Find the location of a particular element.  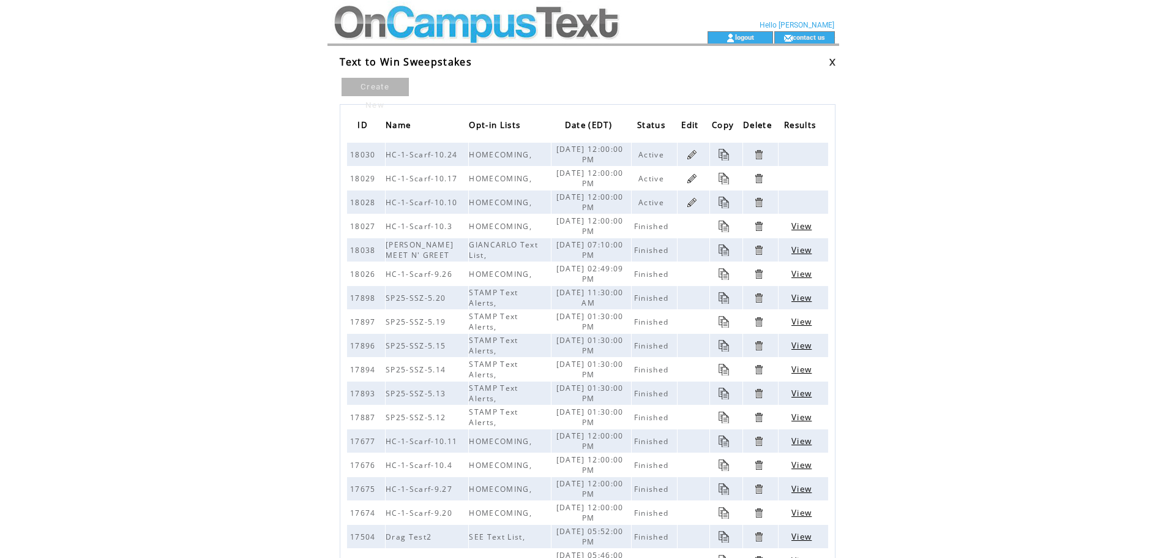

span: 17504 is located at coordinates (364, 536).